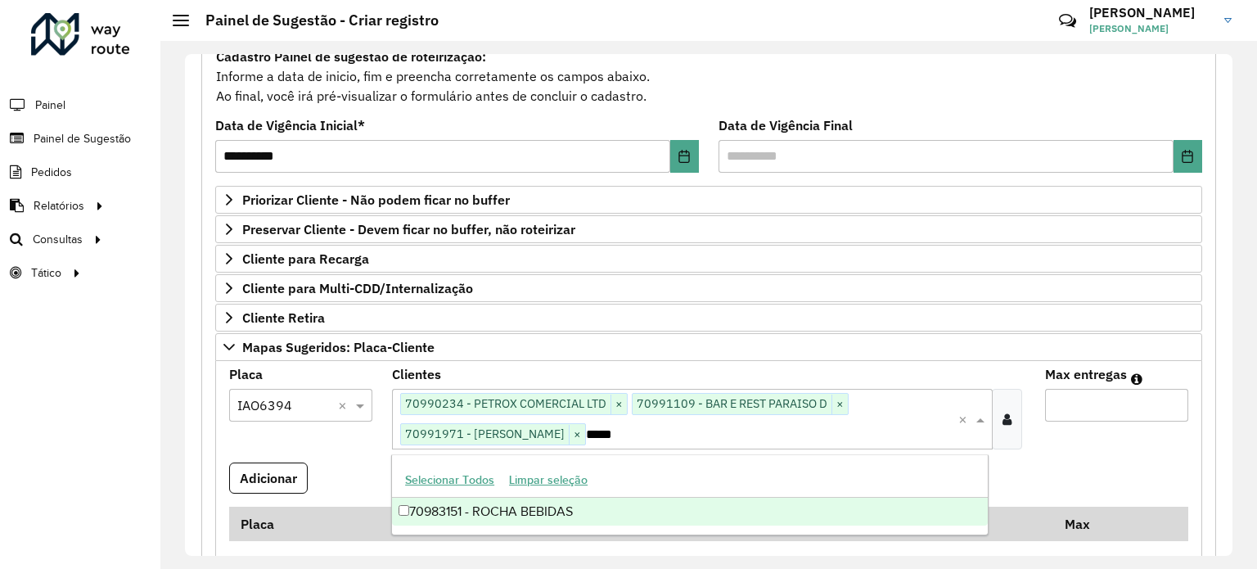 The height and width of the screenshot is (569, 1257). What do you see at coordinates (690, 511) in the screenshot?
I see `div: 70983151 - ROCHA BEBIDAS` at bounding box center [690, 511].